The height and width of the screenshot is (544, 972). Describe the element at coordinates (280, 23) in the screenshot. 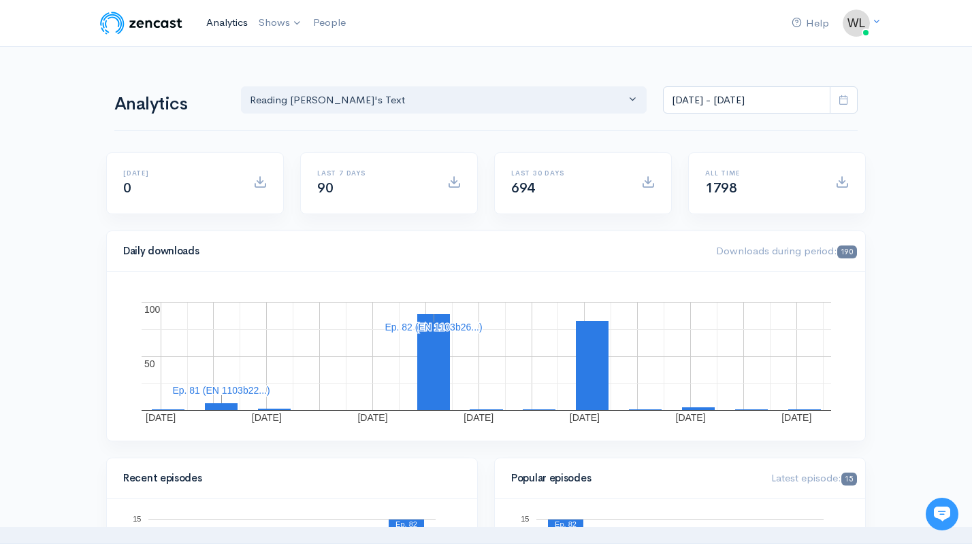

I see `a: Shows` at that location.